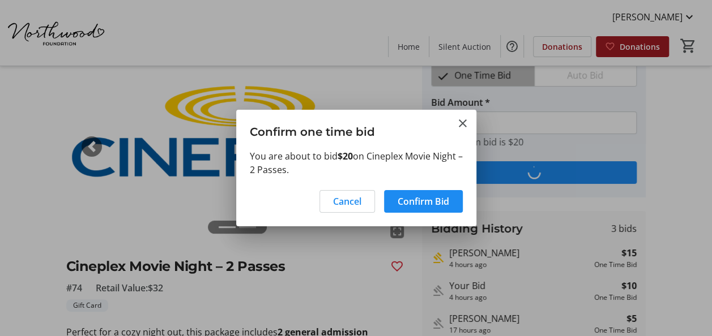  I want to click on span: Confirm Bid, so click(423, 202).